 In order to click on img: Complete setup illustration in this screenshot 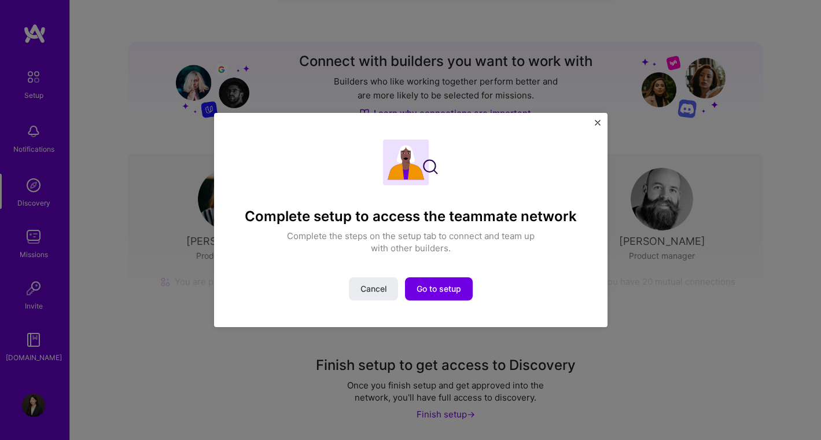, I will do `click(410, 162)`.